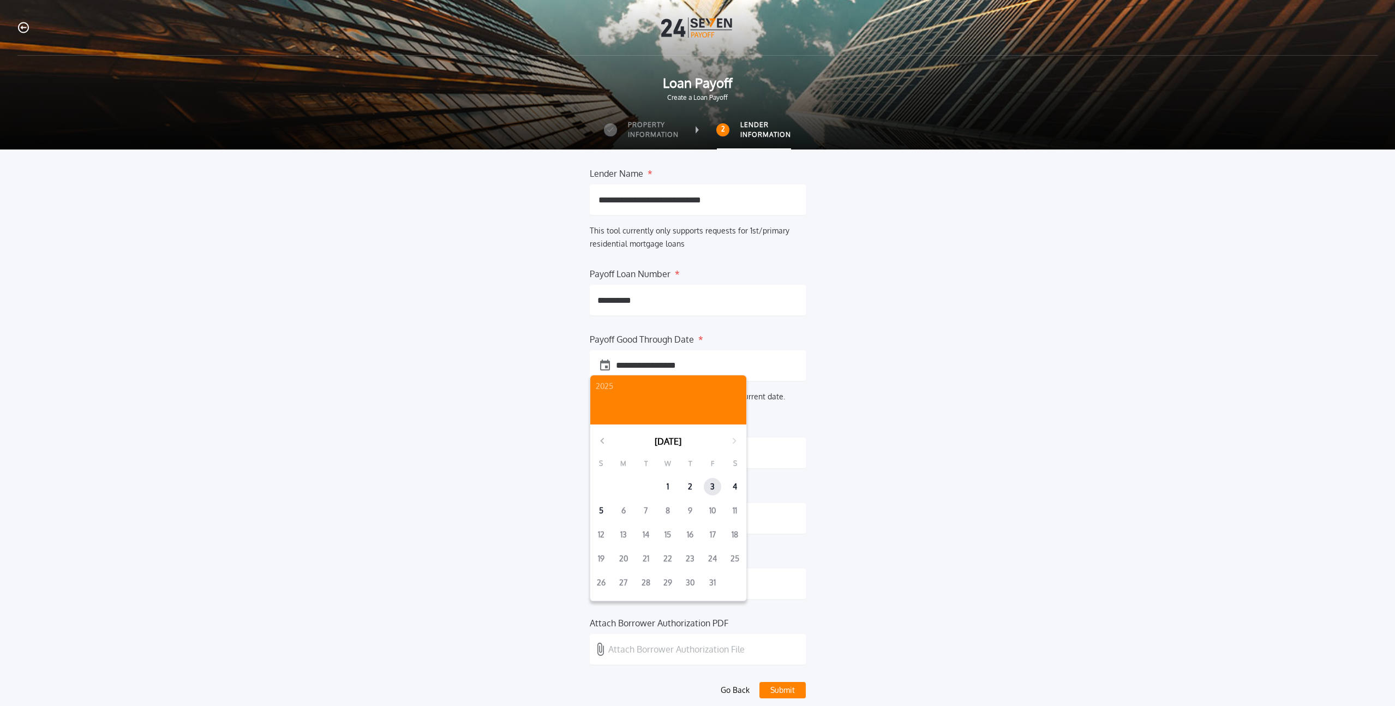 The height and width of the screenshot is (706, 1395). I want to click on button: 5, so click(601, 511).